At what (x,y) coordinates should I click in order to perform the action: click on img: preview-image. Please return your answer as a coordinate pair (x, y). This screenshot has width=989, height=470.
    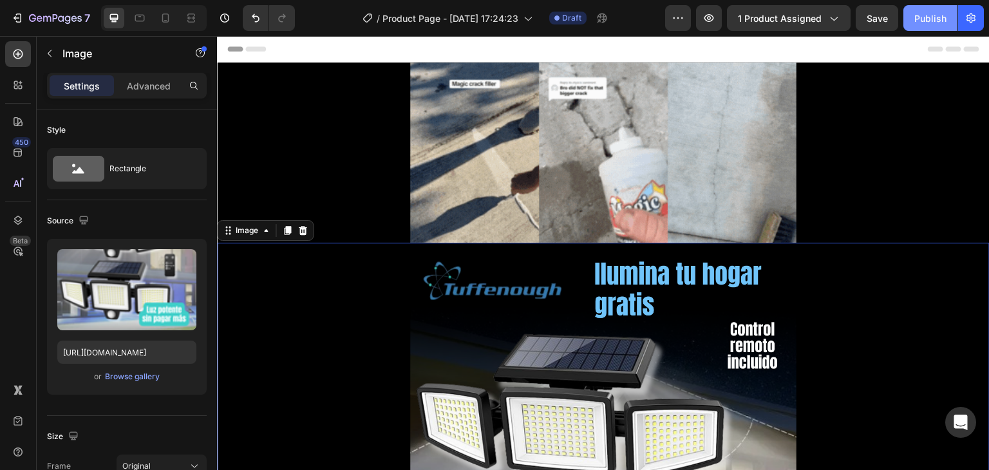
    Looking at the image, I should click on (127, 290).